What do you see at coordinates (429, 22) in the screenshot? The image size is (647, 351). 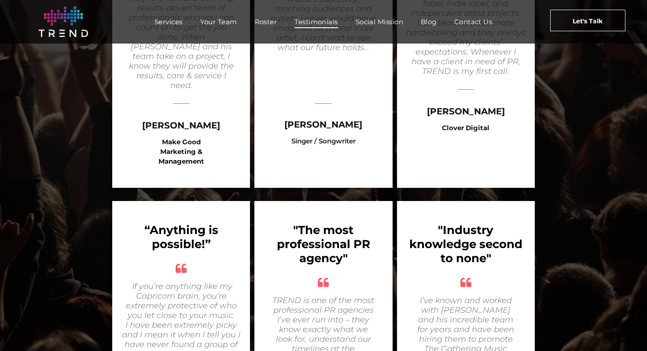 I see `a: Blog` at bounding box center [429, 22].